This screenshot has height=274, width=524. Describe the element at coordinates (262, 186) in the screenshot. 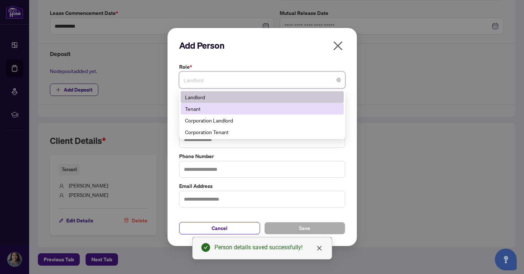

I see `label: Email Address` at that location.